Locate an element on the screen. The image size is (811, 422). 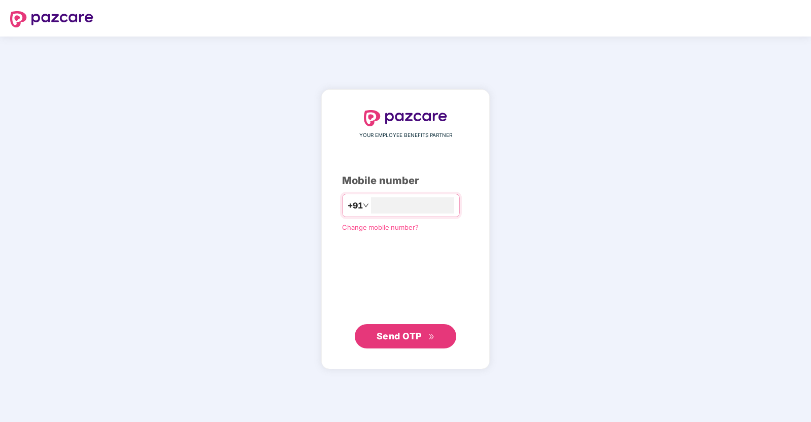
button: Send OTPdouble-right is located at coordinates (406, 337).